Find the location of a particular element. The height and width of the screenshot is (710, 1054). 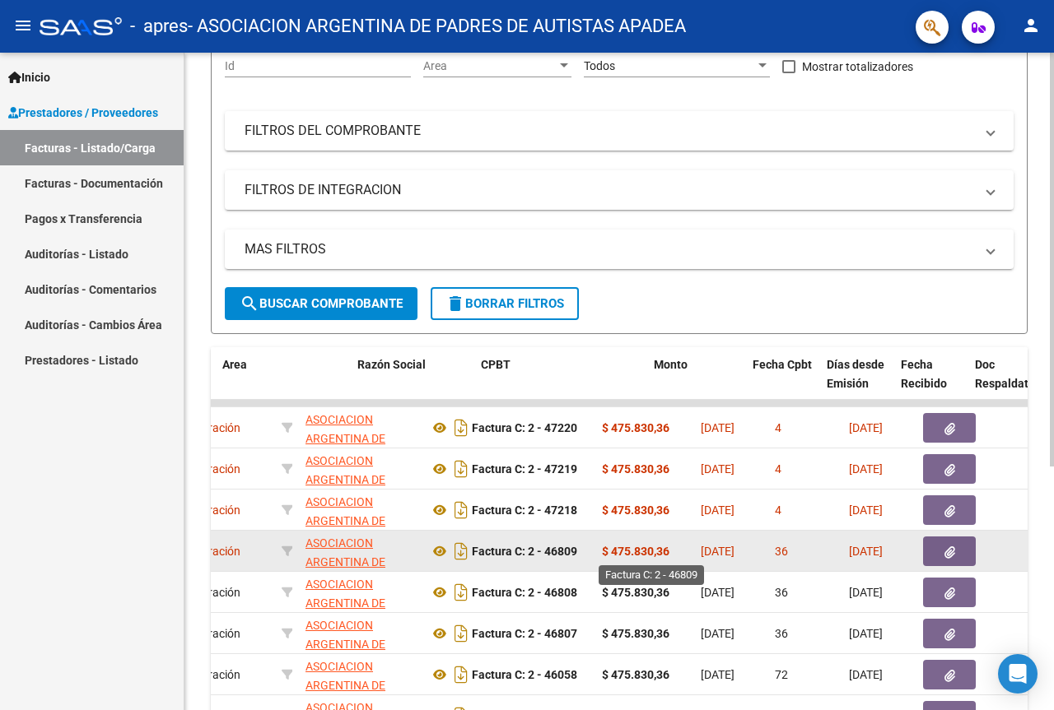

span: - ASOCIACION ARGENTINA DE PADRES DE AUTISTAS APADEA is located at coordinates (436, 26).